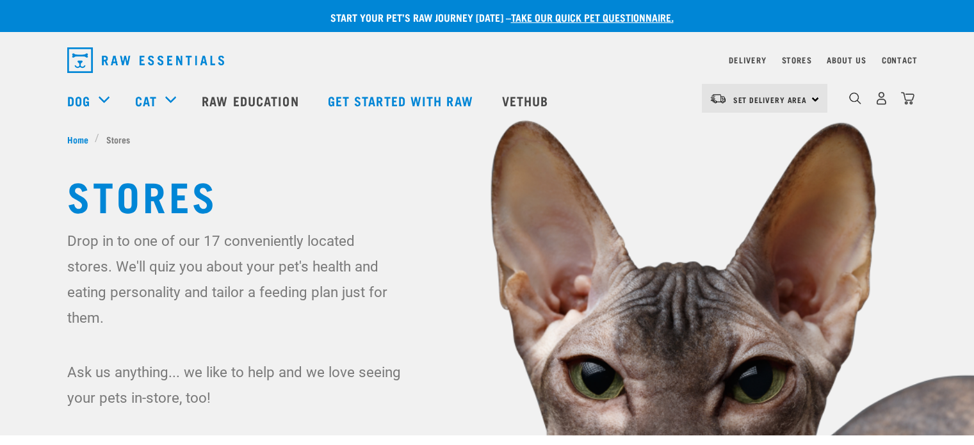  What do you see at coordinates (77, 139) in the screenshot?
I see `span: Home` at bounding box center [77, 139].